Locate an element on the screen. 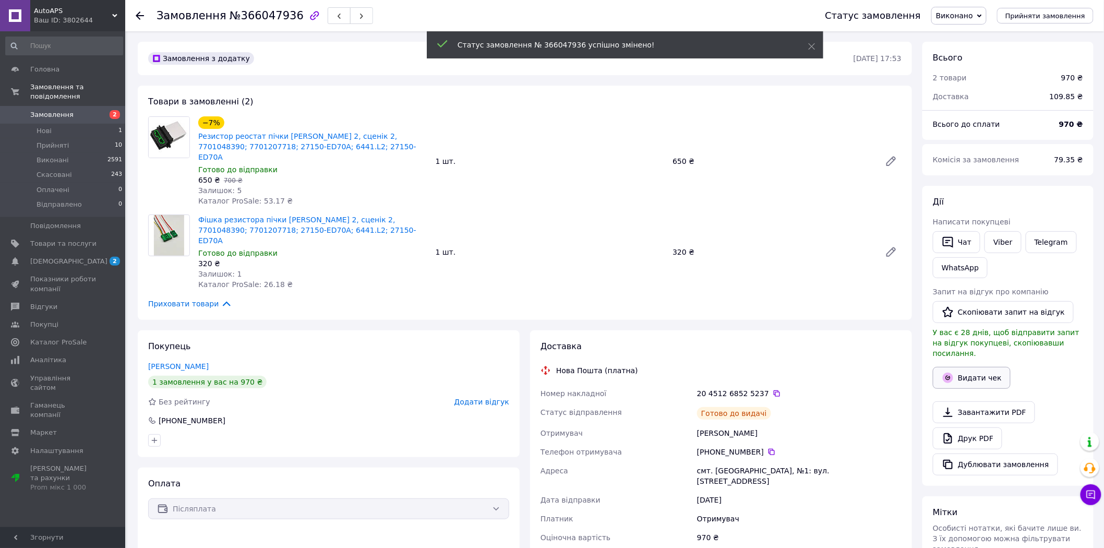  span: Налаштування is located at coordinates (57, 451).